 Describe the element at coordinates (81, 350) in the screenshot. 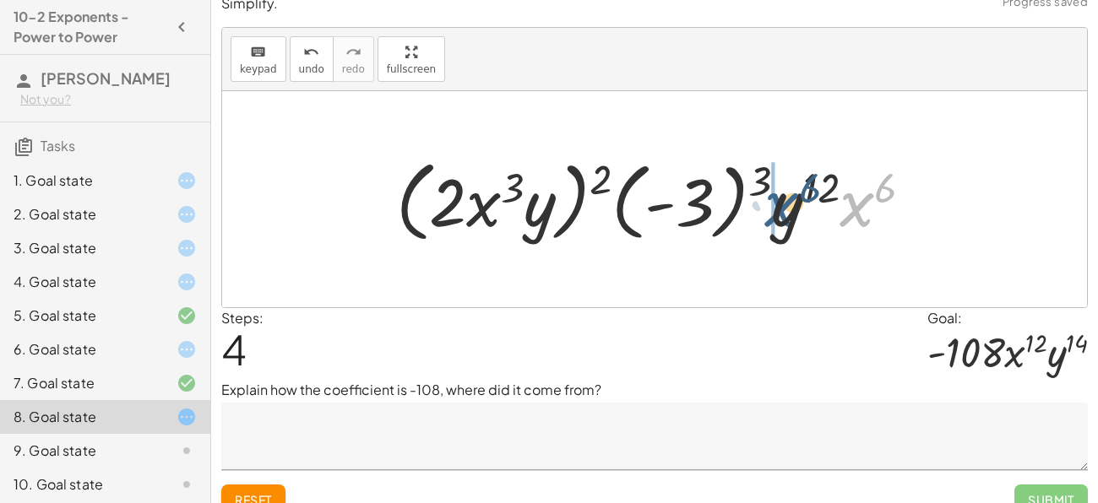

I see `div: 6. Goal state` at that location.